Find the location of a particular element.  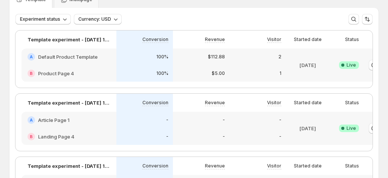

button: Sort the results is located at coordinates (367, 19).